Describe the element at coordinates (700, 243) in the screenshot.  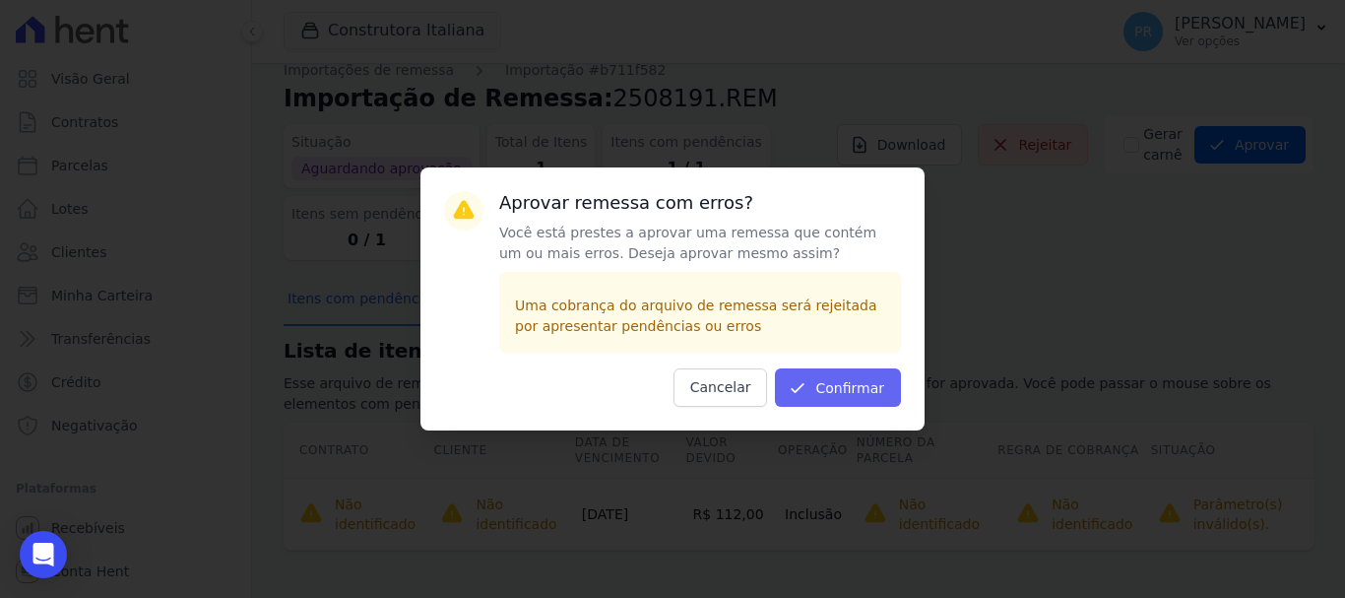
I see `p: Você está prestes a aprovar uma remessa que contém um ou mais erros. Deseja aprovar mesmo assim?` at that location.